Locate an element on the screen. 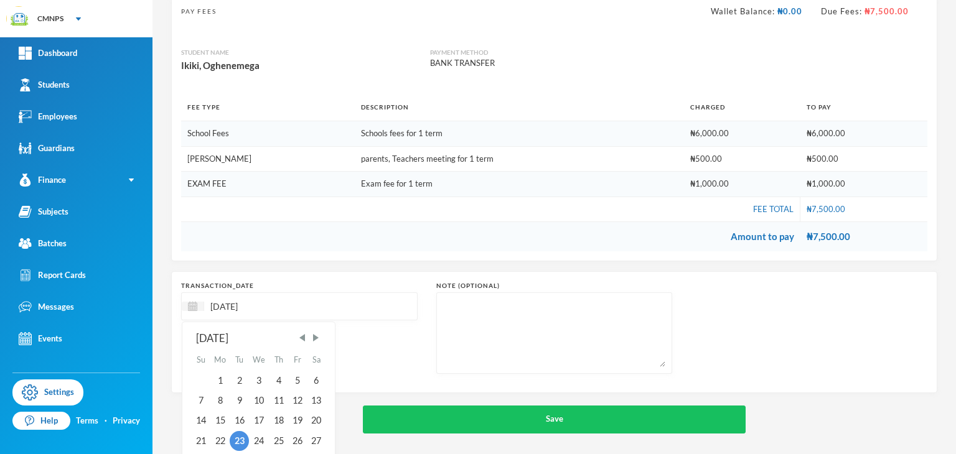  div: Guardians is located at coordinates (47, 148).